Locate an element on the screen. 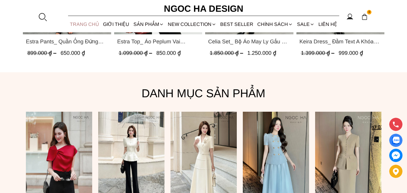 The width and height of the screenshot is (407, 193). a: LIÊN HỆ is located at coordinates (328, 24).